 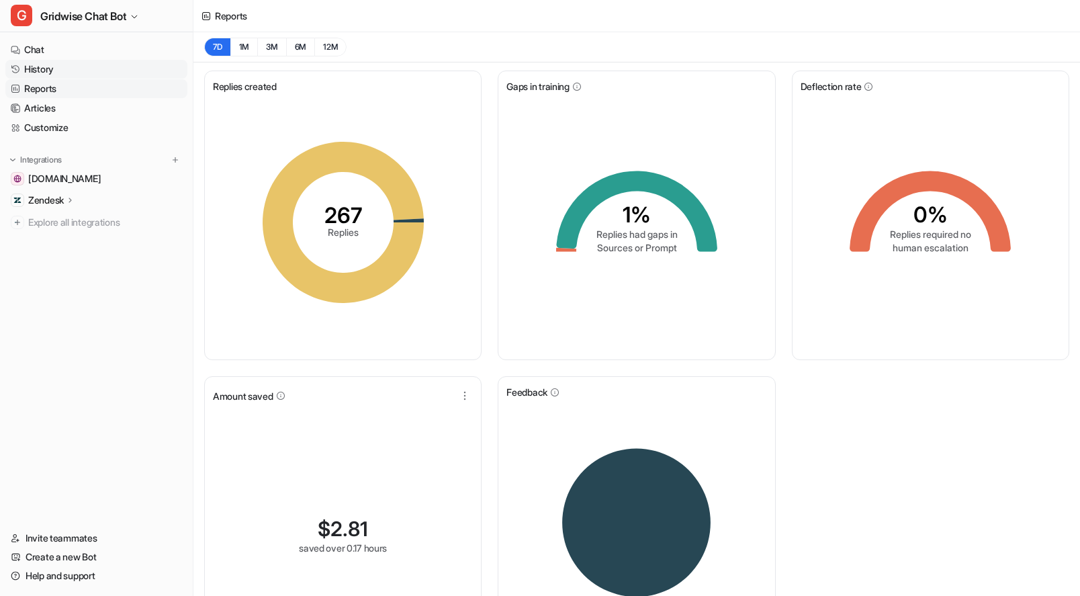 I want to click on tspan: Replies had gaps in, so click(x=636, y=234).